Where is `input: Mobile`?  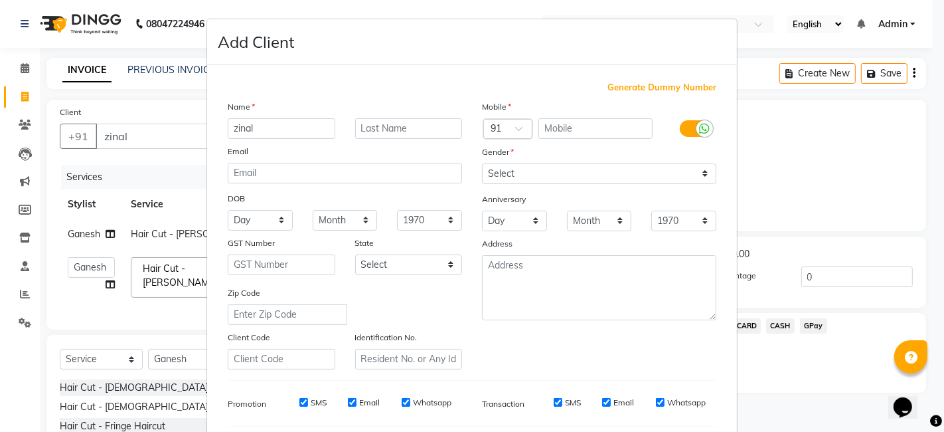 input: Mobile is located at coordinates (596, 128).